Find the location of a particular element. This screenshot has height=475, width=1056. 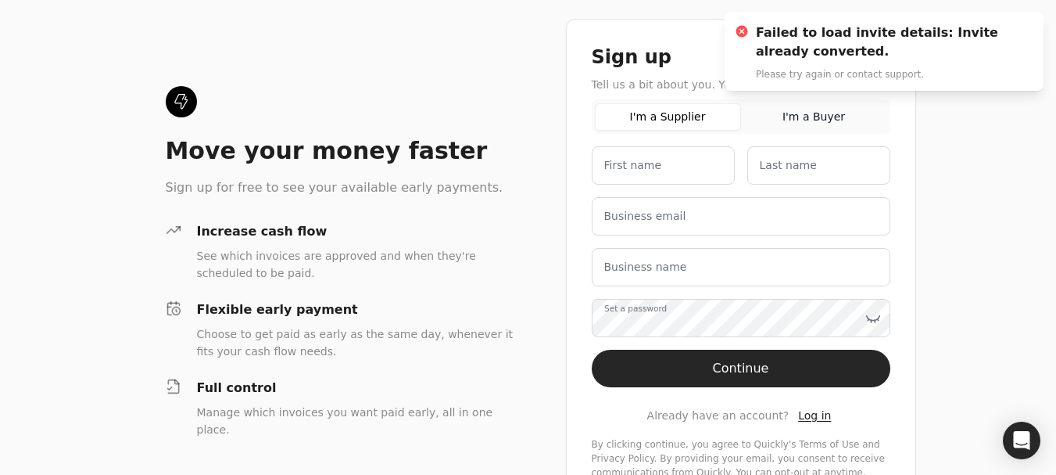

label: Last name is located at coordinates (788, 165).